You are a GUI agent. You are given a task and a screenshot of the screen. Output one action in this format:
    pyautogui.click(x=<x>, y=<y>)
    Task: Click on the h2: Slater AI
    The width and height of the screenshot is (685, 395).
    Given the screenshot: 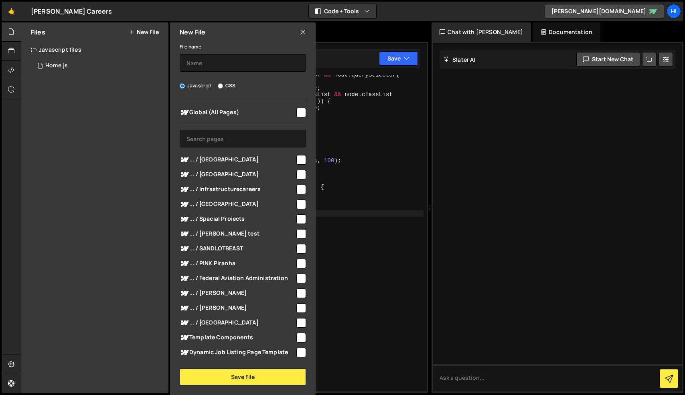 What is the action you would take?
    pyautogui.click(x=460, y=59)
    